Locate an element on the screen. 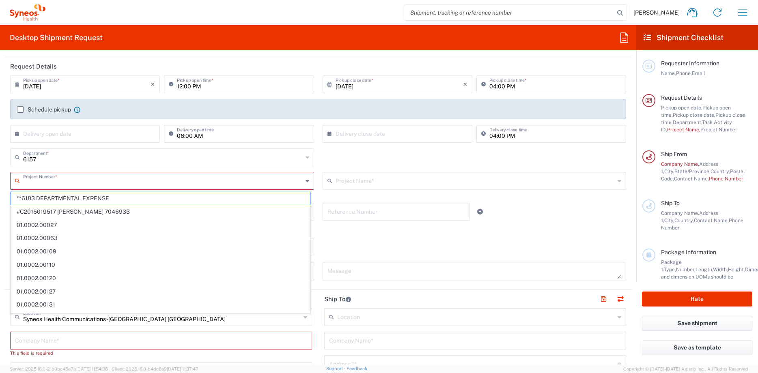 Image resolution: width=758 pixels, height=373 pixels. span: 01.0002.00027 is located at coordinates (160, 225).